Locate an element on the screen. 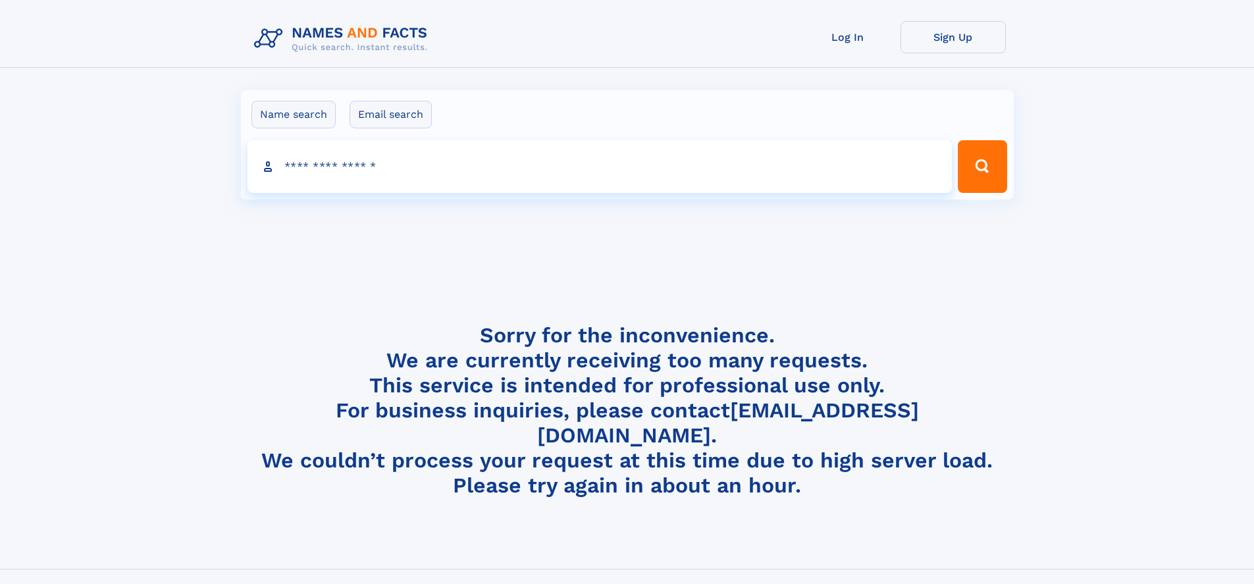 The width and height of the screenshot is (1254, 584). input: search input is located at coordinates (600, 167).